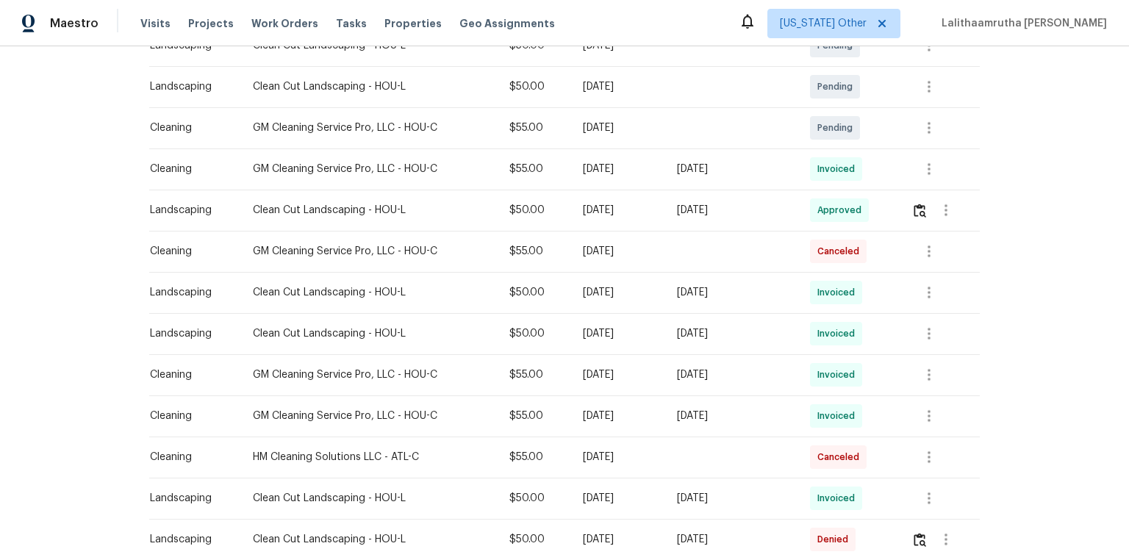 This screenshot has height=560, width=1129. Describe the element at coordinates (284, 24) in the screenshot. I see `span: Work Orders` at that location.